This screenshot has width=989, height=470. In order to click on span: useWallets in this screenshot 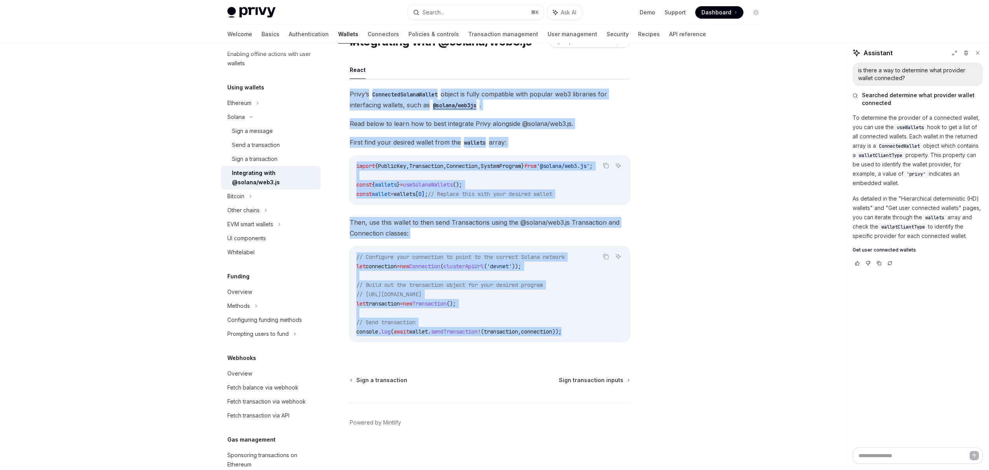, I will do `click(910, 127)`.